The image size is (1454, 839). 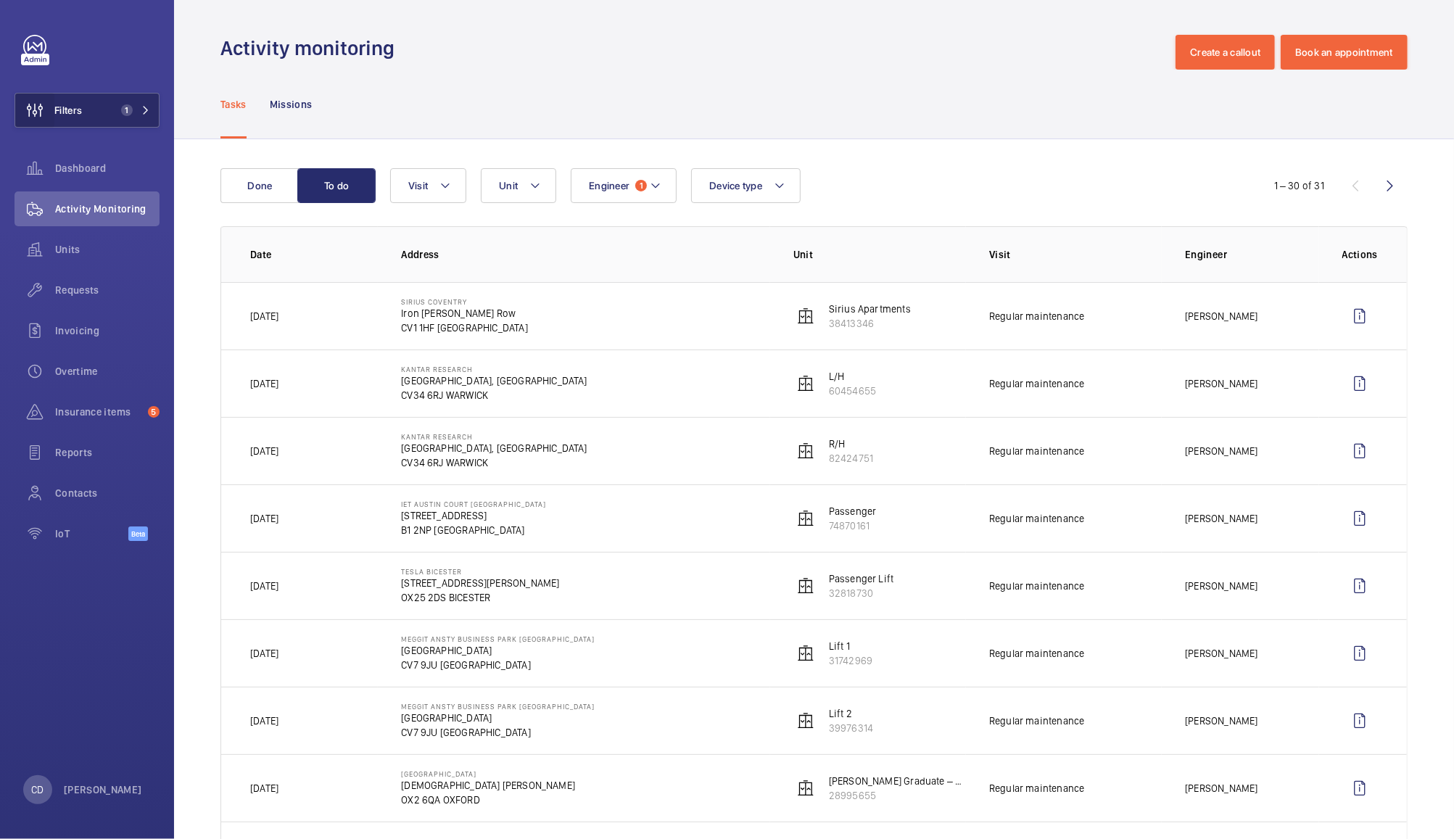 I want to click on button: Visit, so click(x=428, y=186).